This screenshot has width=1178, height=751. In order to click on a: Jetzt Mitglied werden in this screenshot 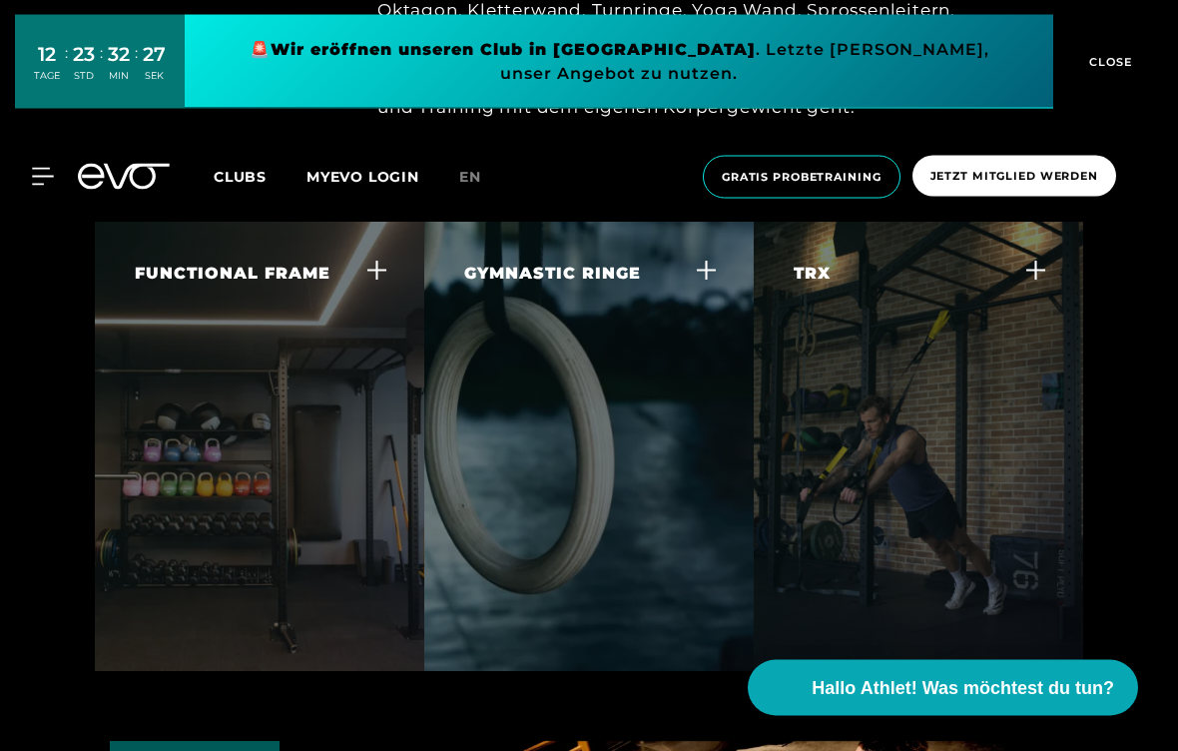, I will do `click(1015, 177)`.